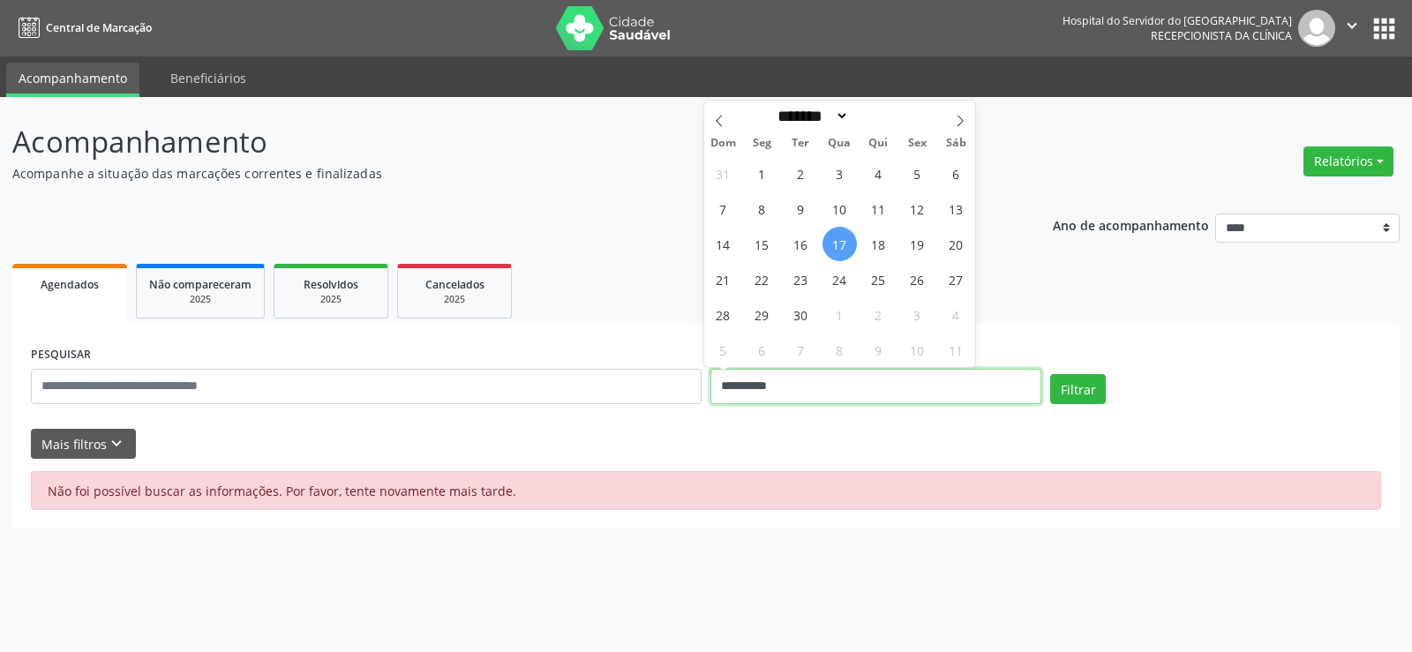  Describe the element at coordinates (706, 491) in the screenshot. I see `div: Não foi possível buscar as informações. Por favor, tente novamente mais tarde.` at that location.